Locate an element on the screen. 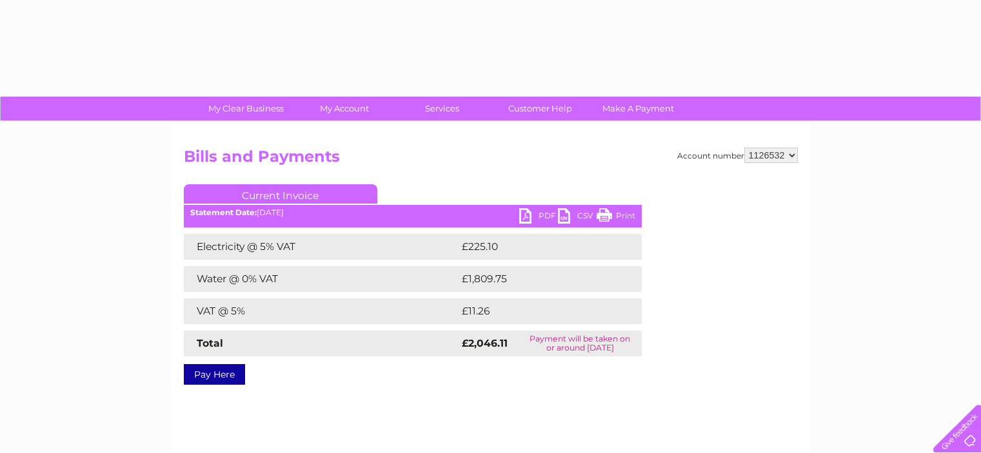 Image resolution: width=981 pixels, height=453 pixels. td: £225.10 is located at coordinates (538, 247).